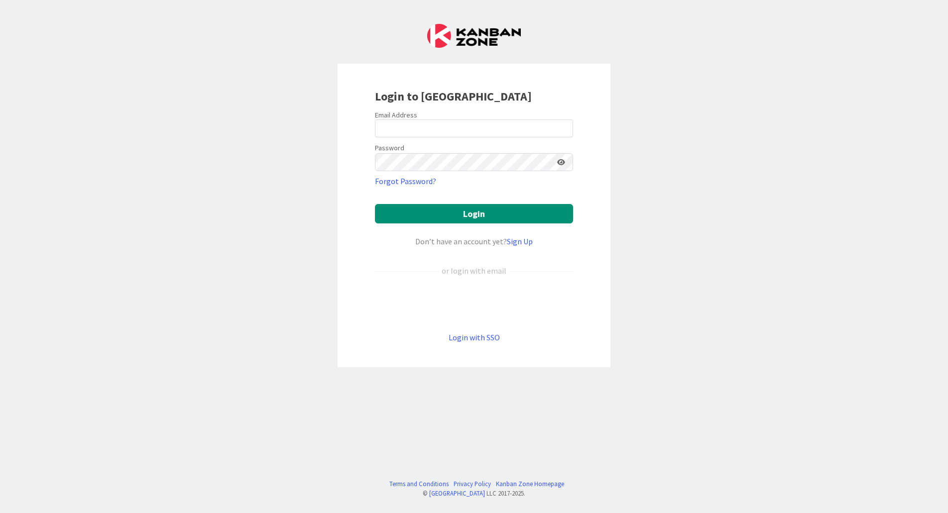 This screenshot has width=948, height=513. What do you see at coordinates (562, 128) in the screenshot?
I see `keeper-lock: Open Keeper Popup` at bounding box center [562, 128].